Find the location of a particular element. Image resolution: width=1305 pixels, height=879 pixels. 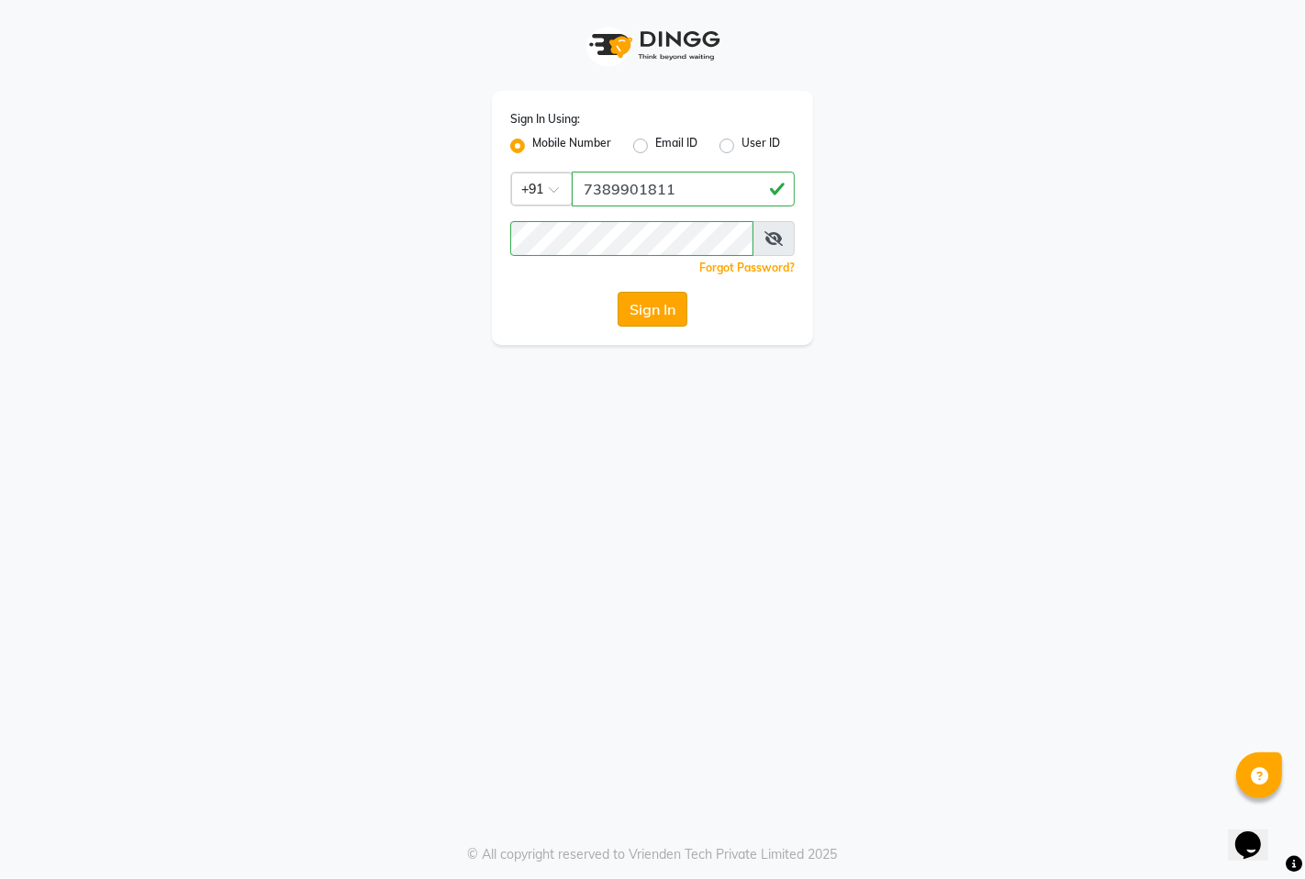

a: Forgot Password? is located at coordinates (747, 267).